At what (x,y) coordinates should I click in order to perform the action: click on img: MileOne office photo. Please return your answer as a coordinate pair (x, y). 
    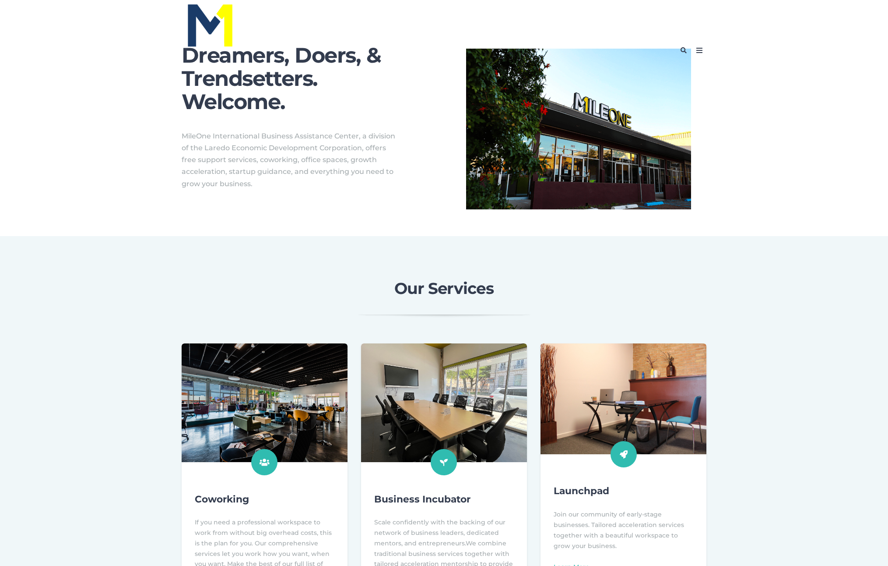
    Looking at the image, I should click on (623, 398).